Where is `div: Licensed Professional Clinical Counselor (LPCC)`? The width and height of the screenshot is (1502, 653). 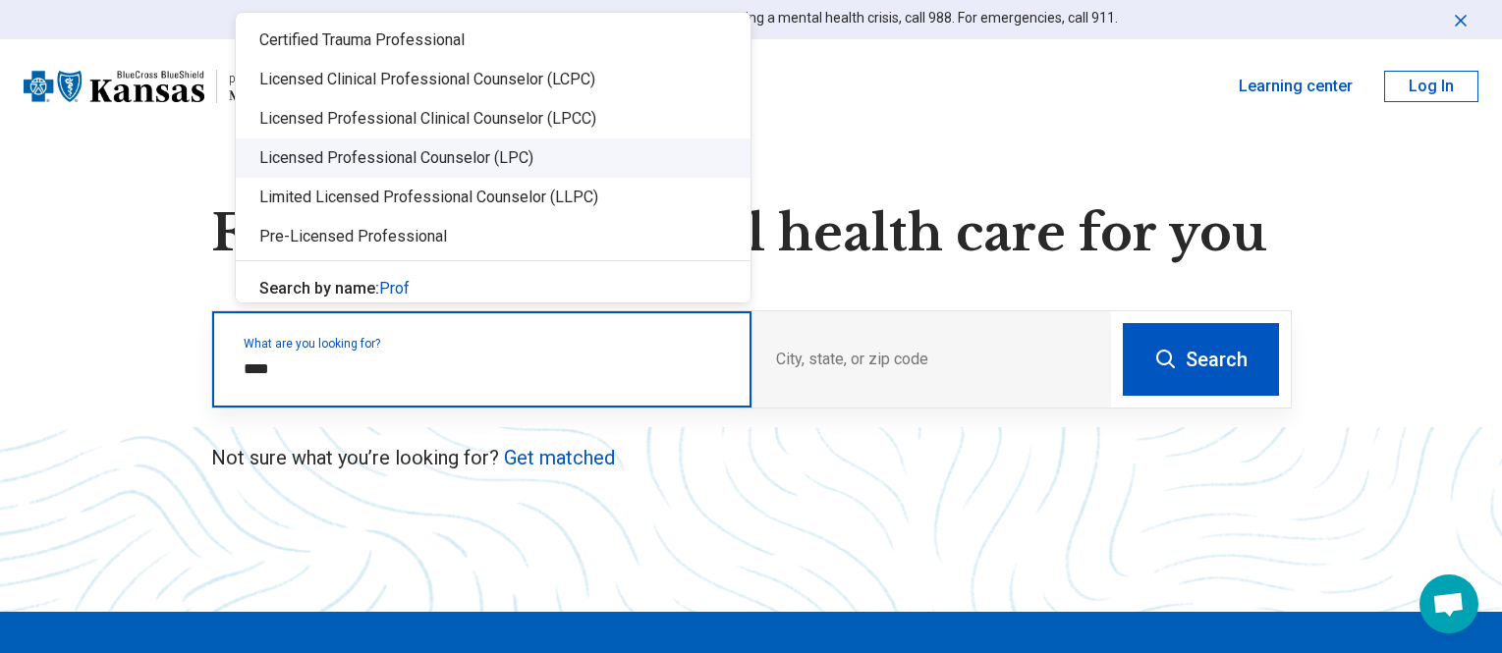 div: Licensed Professional Clinical Counselor (LPCC) is located at coordinates (493, 119).